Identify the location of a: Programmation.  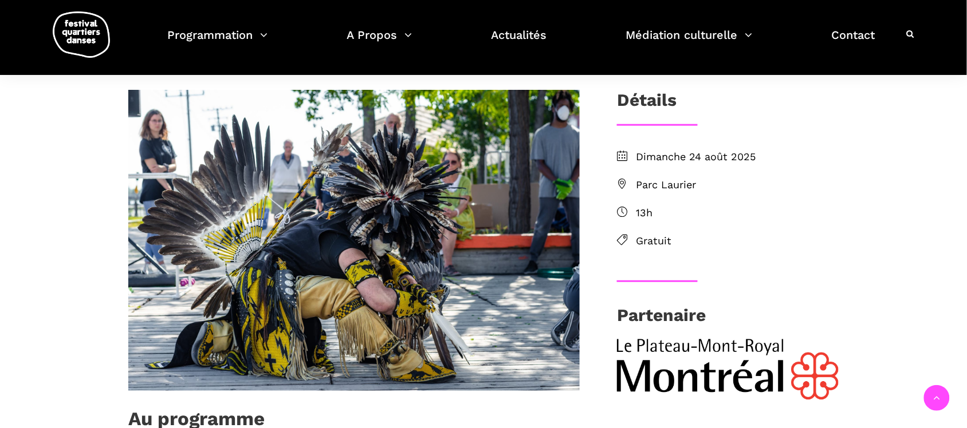
(217, 42).